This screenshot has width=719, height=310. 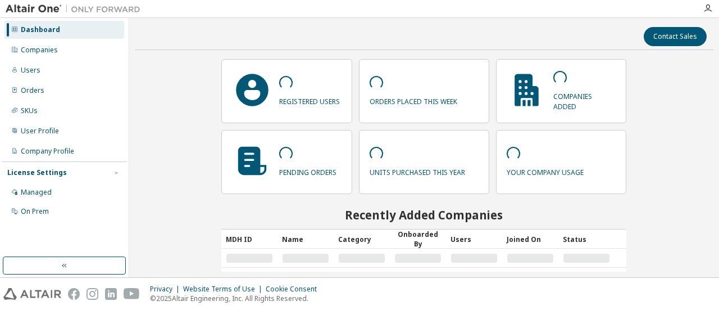 What do you see at coordinates (39, 50) in the screenshot?
I see `div: Companies` at bounding box center [39, 50].